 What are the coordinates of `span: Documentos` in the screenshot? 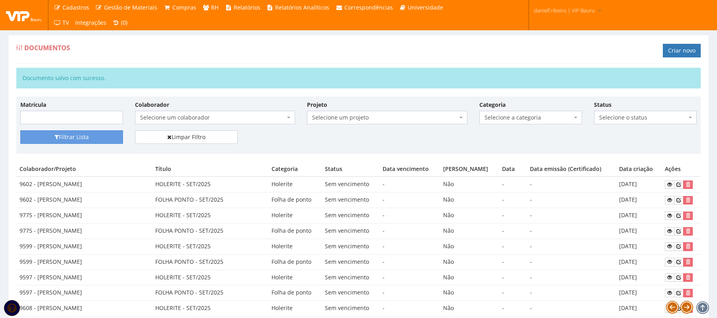 It's located at (47, 48).